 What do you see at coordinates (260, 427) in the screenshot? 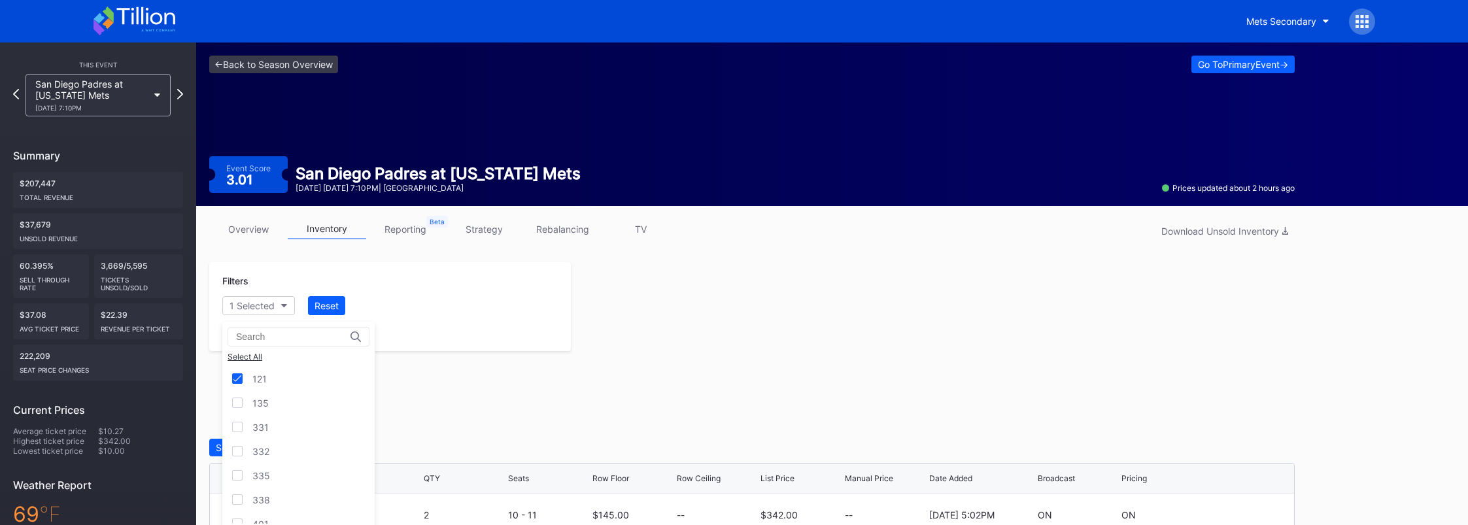
I see `div: 331` at bounding box center [260, 427].